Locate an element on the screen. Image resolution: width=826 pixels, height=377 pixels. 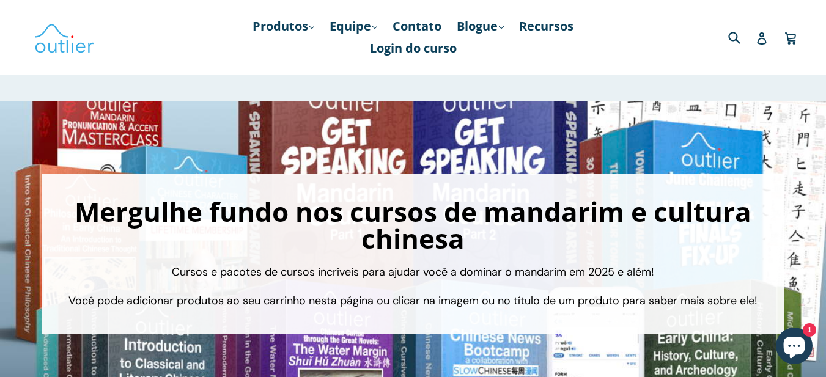
img: Linguística Outlier is located at coordinates (64, 37).